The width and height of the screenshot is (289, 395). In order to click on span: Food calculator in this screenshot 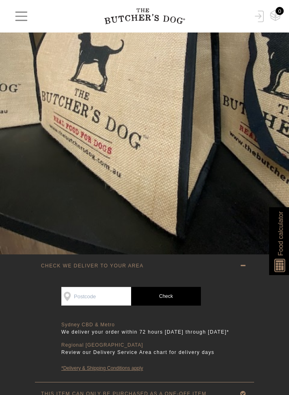, I will do `click(281, 233)`.